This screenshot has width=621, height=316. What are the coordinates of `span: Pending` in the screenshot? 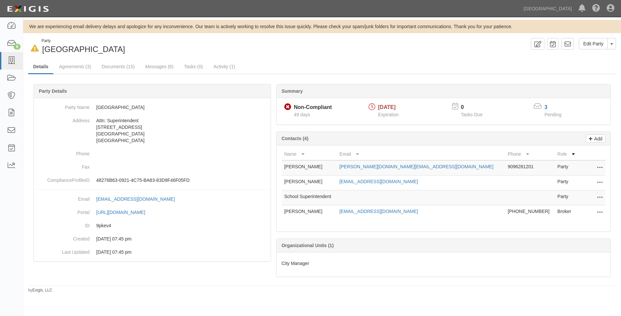 It's located at (552, 115).